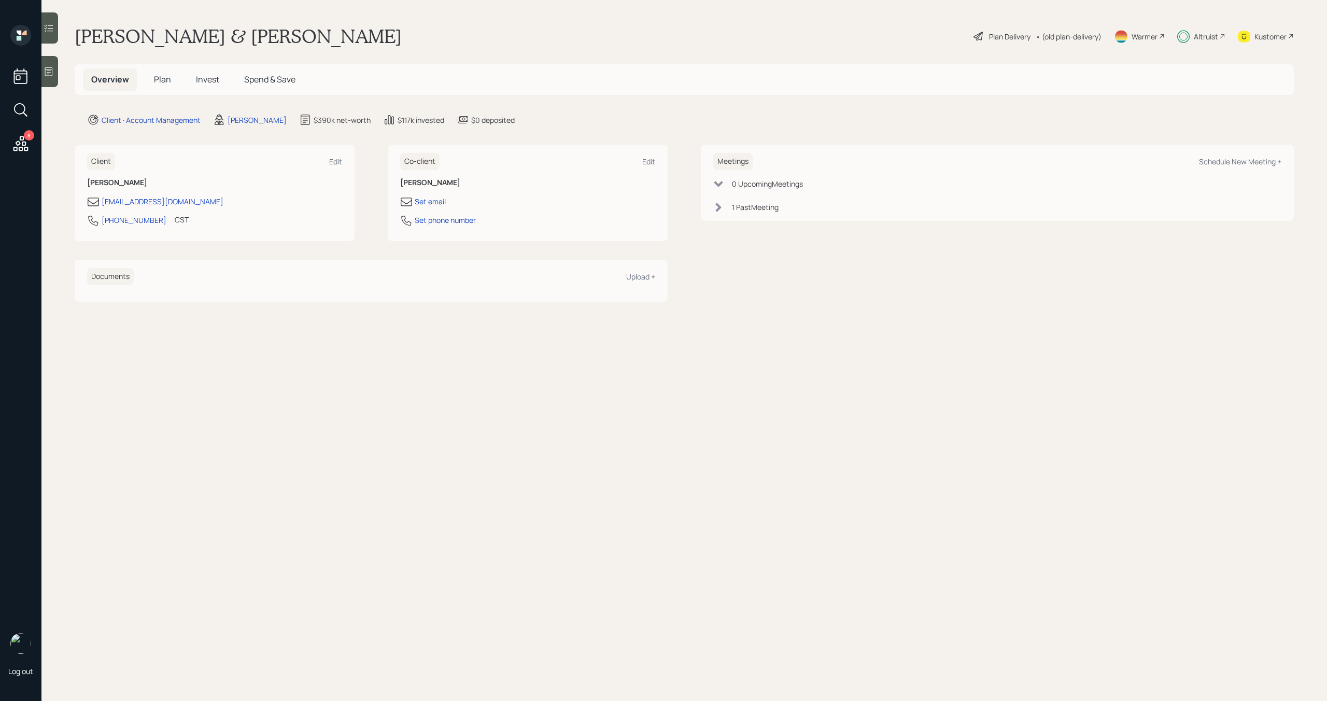  I want to click on span: Plan, so click(162, 79).